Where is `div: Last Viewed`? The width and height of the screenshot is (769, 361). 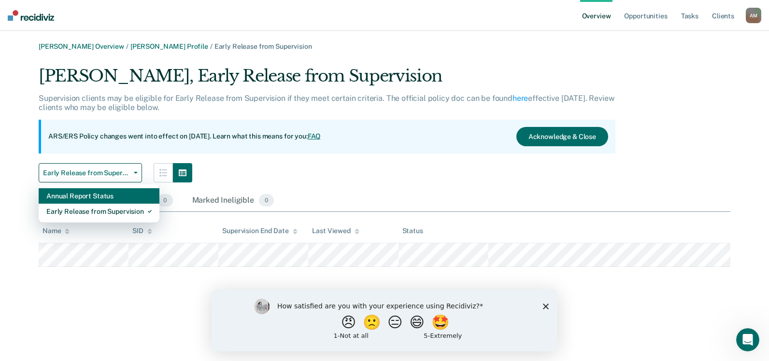
div: Last Viewed is located at coordinates (335, 231).